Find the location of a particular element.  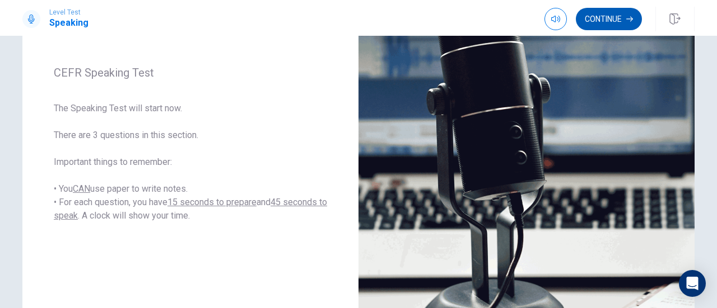

h1: Speaking is located at coordinates (69, 23).